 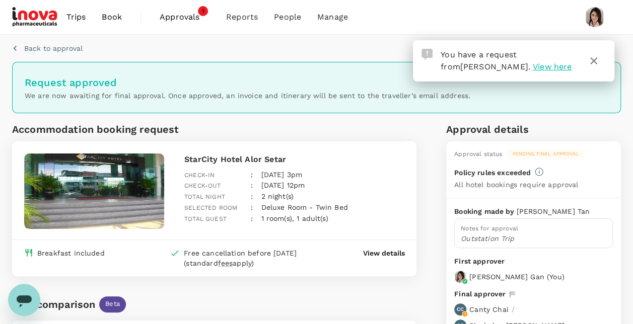 I want to click on img: Approval Request, so click(x=427, y=54).